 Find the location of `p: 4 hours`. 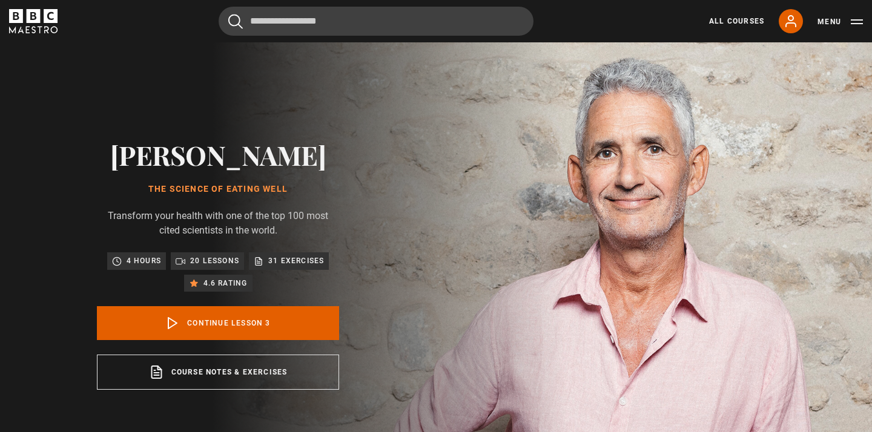

p: 4 hours is located at coordinates (144, 261).